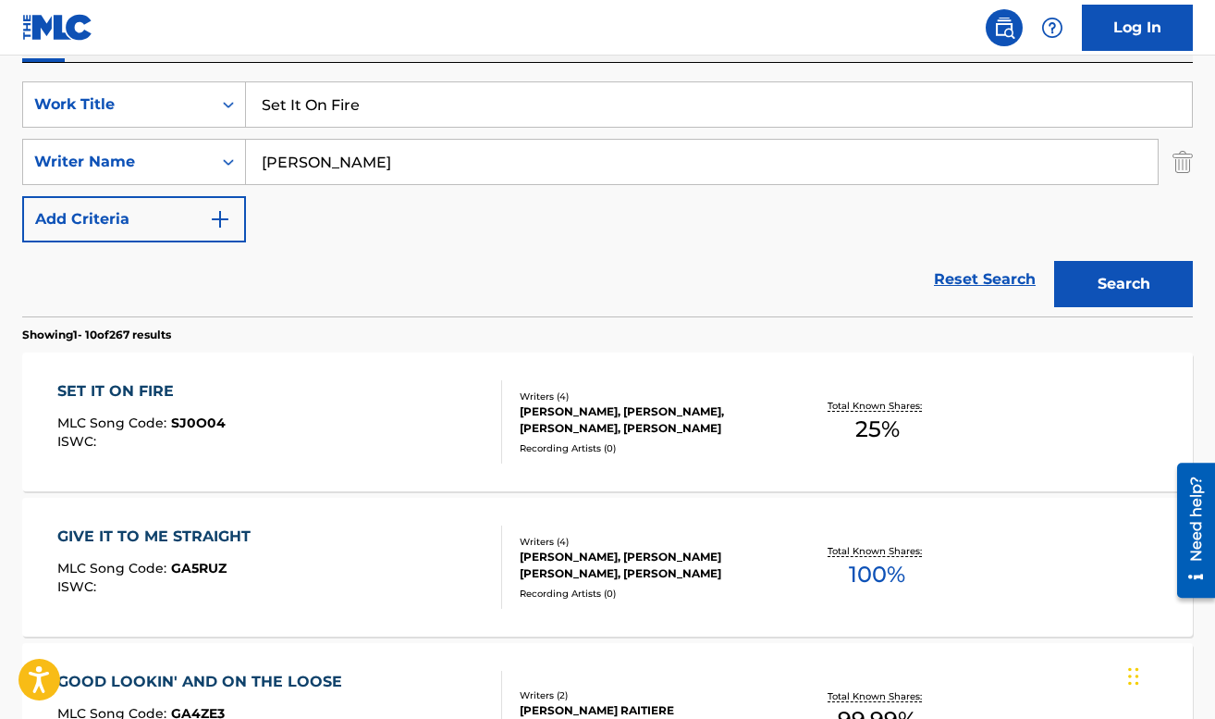  Describe the element at coordinates (1052, 28) in the screenshot. I see `div: Help` at that location.